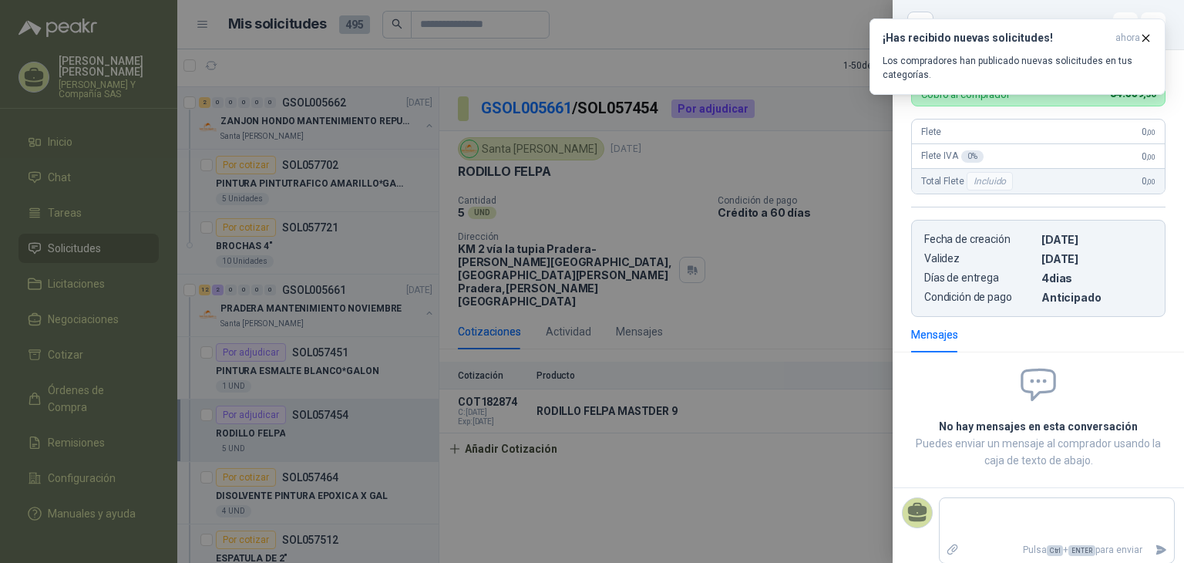  Describe the element at coordinates (980, 297) in the screenshot. I see `p: Condición de pago` at that location.